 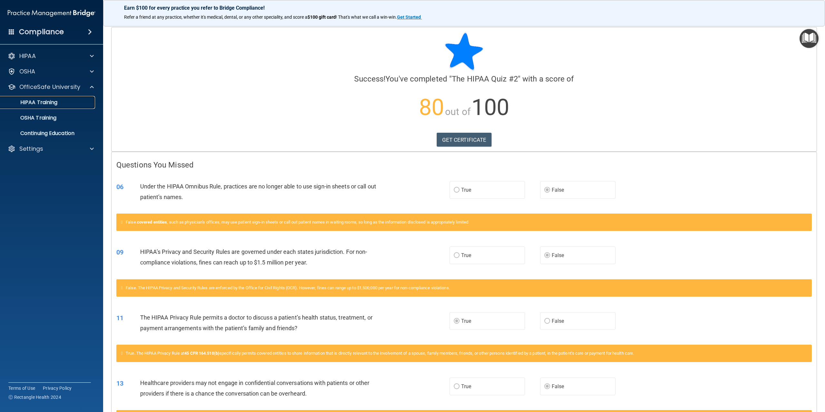 What do you see at coordinates (51, 56) in the screenshot?
I see `a: HIPAA` at bounding box center [51, 56].